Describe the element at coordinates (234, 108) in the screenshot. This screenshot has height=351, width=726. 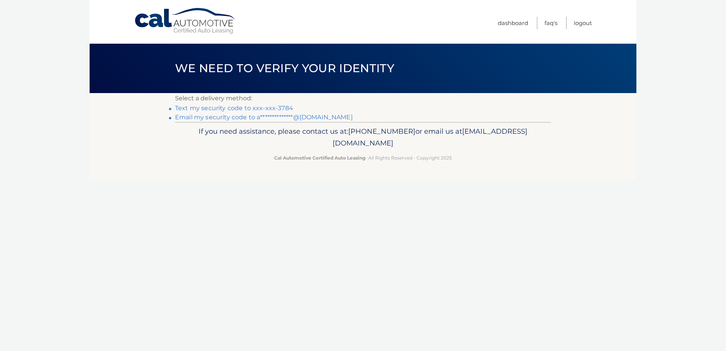
I see `a: Text my security code to xxx-xxx-3784` at that location.